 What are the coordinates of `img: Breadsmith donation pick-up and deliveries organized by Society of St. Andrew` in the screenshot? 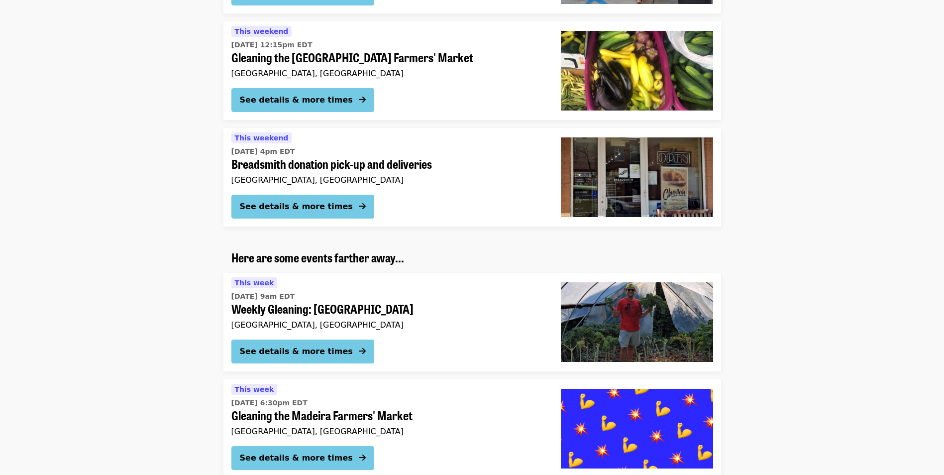 It's located at (637, 177).